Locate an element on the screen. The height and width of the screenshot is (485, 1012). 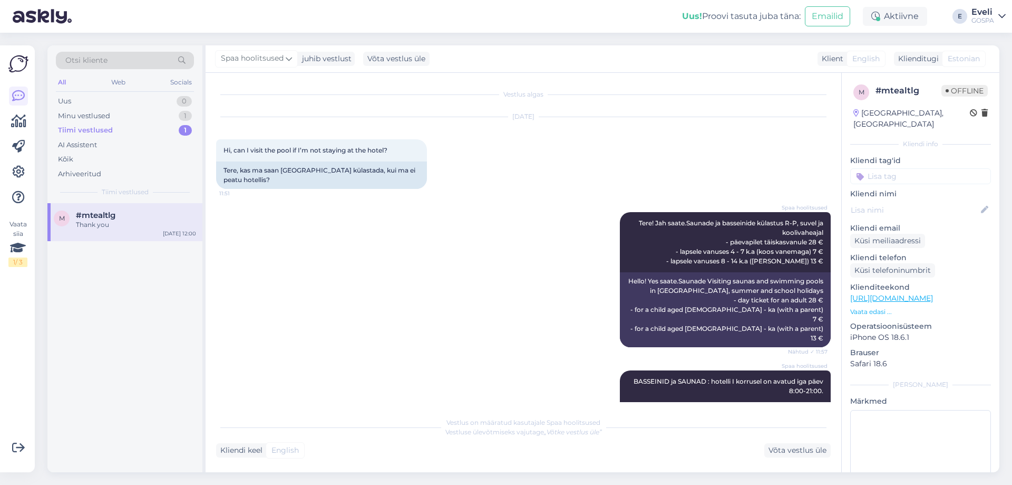
div: Küsi telefoninumbrit is located at coordinates (893, 270).